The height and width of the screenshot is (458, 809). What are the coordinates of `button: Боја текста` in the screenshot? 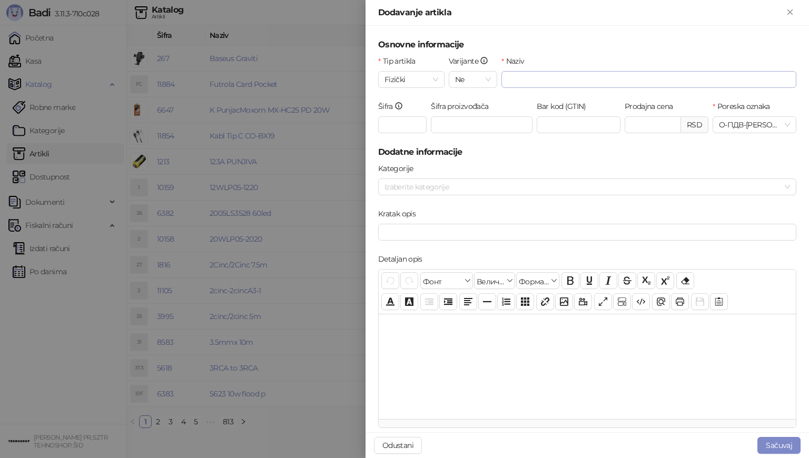 It's located at (390, 302).